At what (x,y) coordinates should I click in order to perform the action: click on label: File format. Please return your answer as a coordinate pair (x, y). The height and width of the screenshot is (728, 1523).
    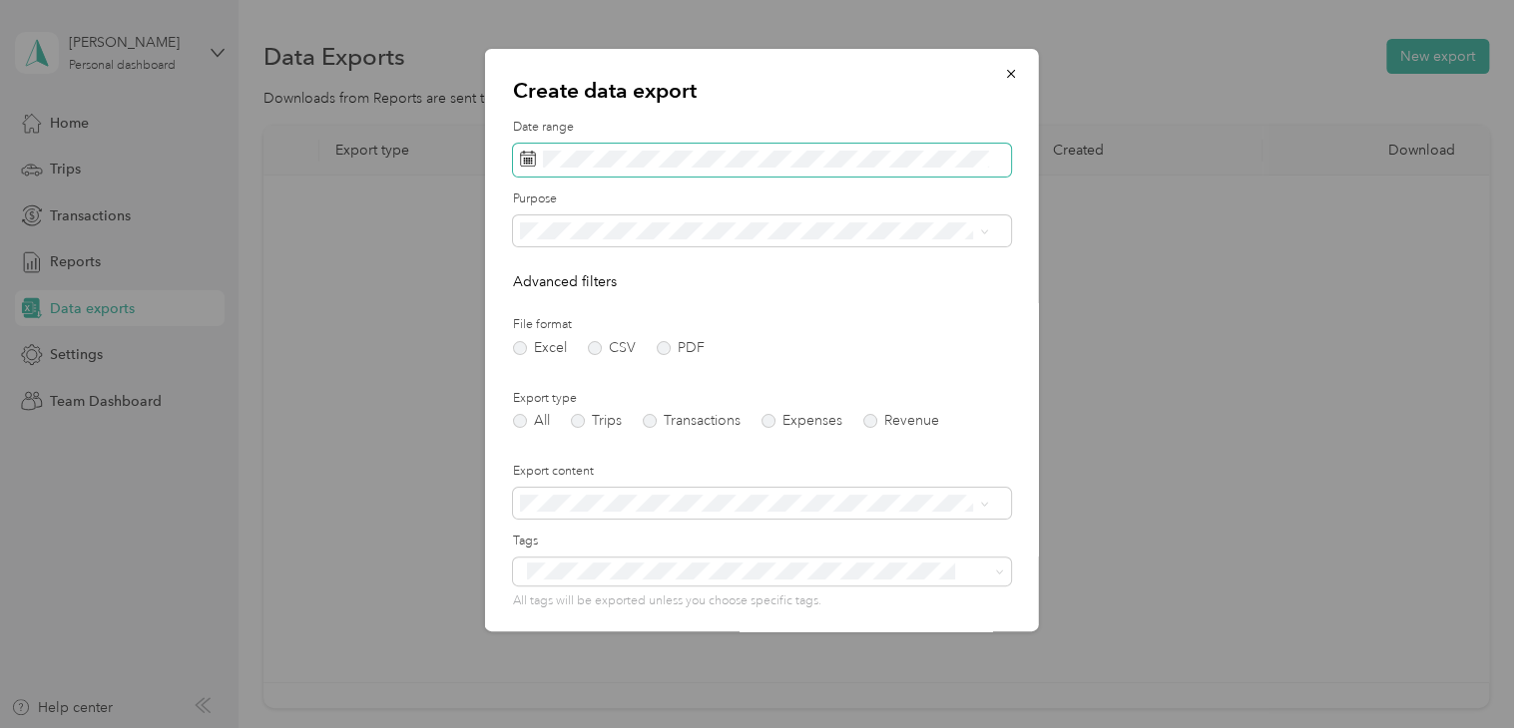
    Looking at the image, I should click on (761, 325).